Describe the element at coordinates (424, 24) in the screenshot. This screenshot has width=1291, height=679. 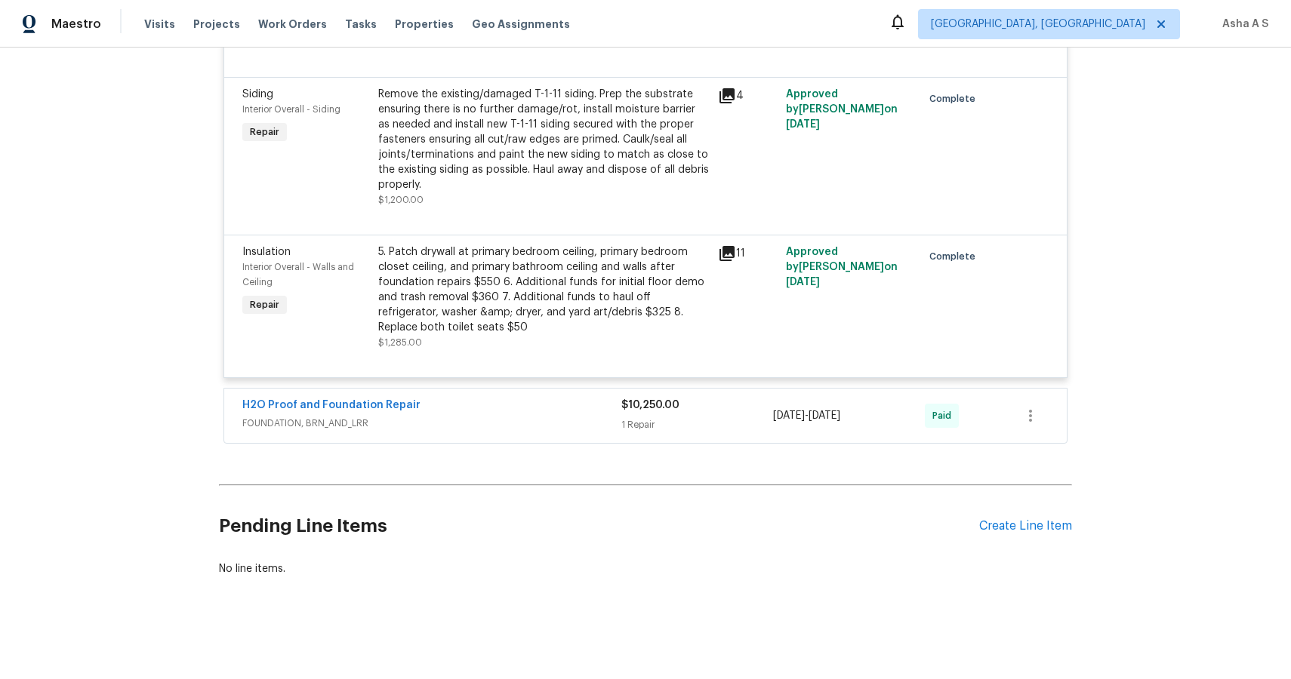
I see `span: Properties` at that location.